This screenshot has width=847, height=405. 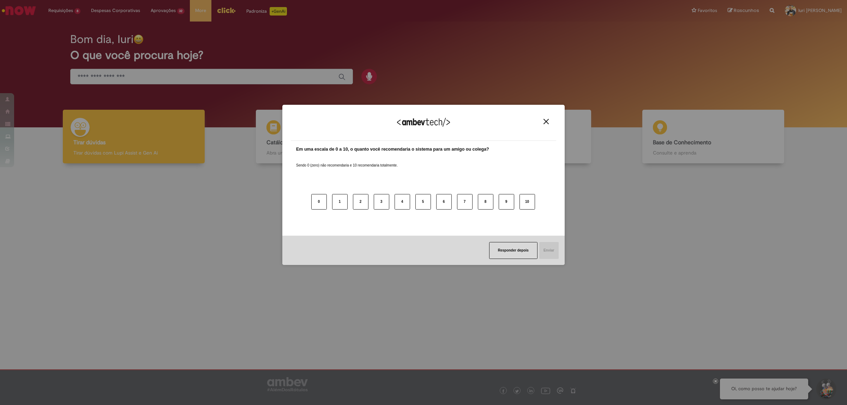 I want to click on button: 0, so click(x=319, y=202).